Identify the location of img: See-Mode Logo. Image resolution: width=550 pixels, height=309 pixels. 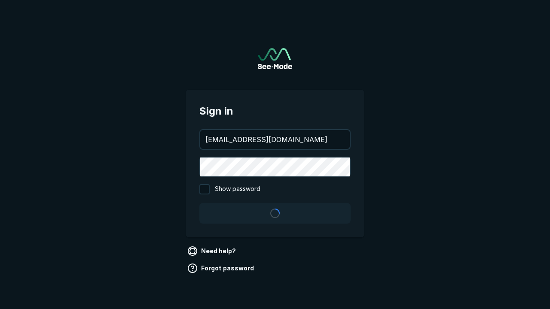
(275, 58).